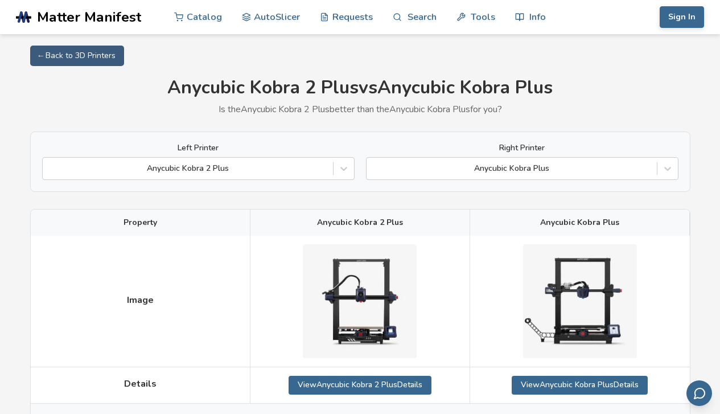  Describe the element at coordinates (89, 17) in the screenshot. I see `span: Matter Manifest` at that location.